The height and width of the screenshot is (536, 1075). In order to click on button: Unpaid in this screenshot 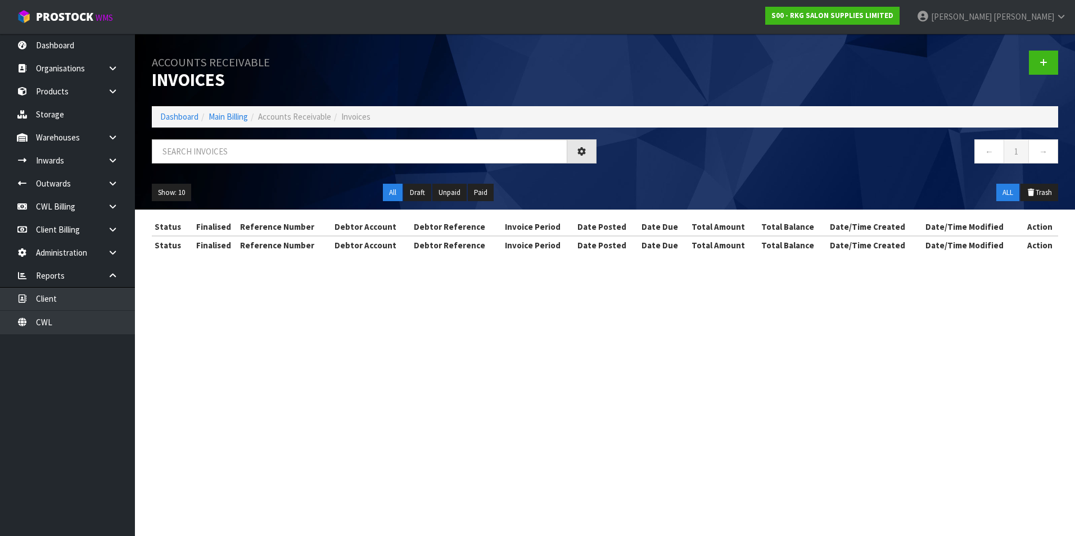, I will do `click(449, 193)`.